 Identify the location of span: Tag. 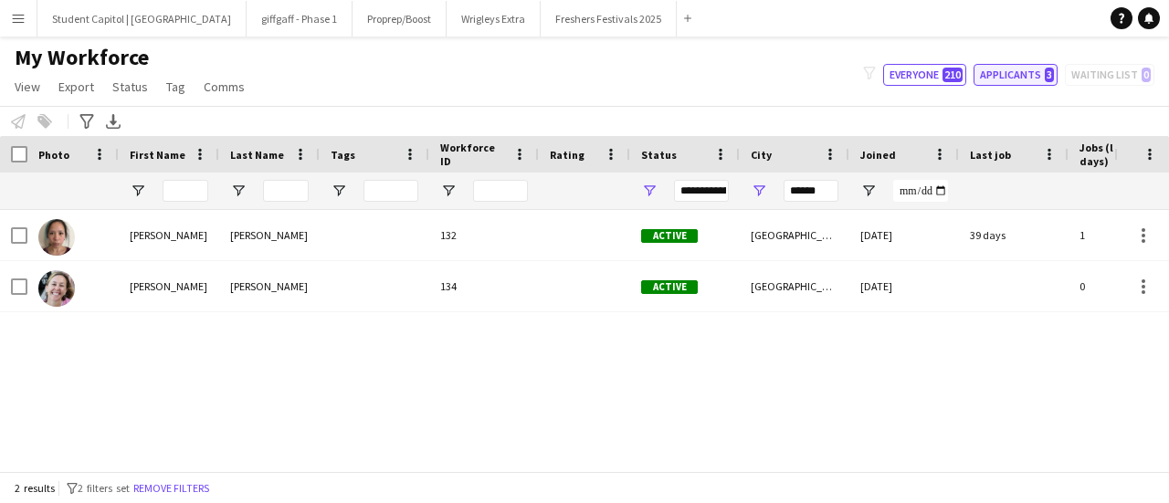
(175, 87).